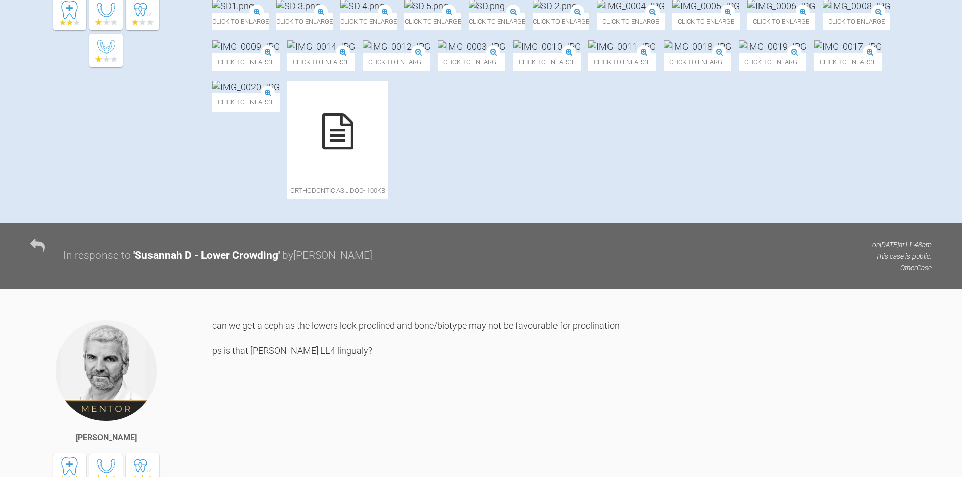  I want to click on img: IMG_0020.JPG, so click(246, 87).